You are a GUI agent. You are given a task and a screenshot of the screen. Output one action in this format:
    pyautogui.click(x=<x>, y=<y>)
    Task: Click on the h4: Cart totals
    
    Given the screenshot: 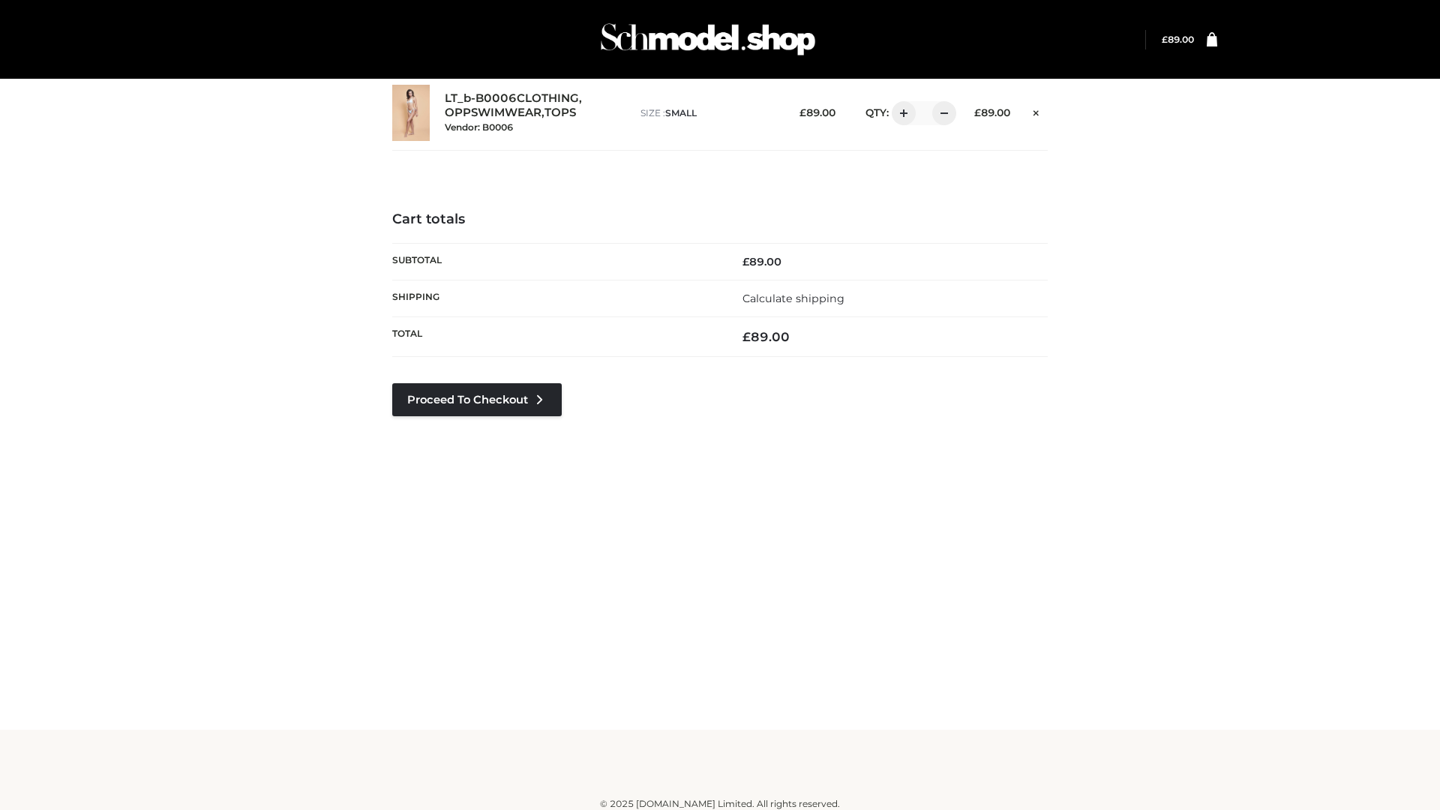 What is the action you would take?
    pyautogui.click(x=720, y=220)
    